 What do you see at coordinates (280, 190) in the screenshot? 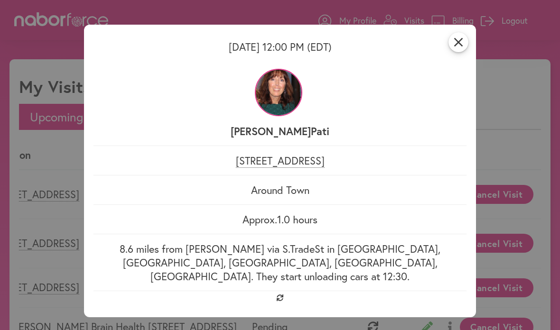
I see `p: Around Town` at bounding box center [280, 190].